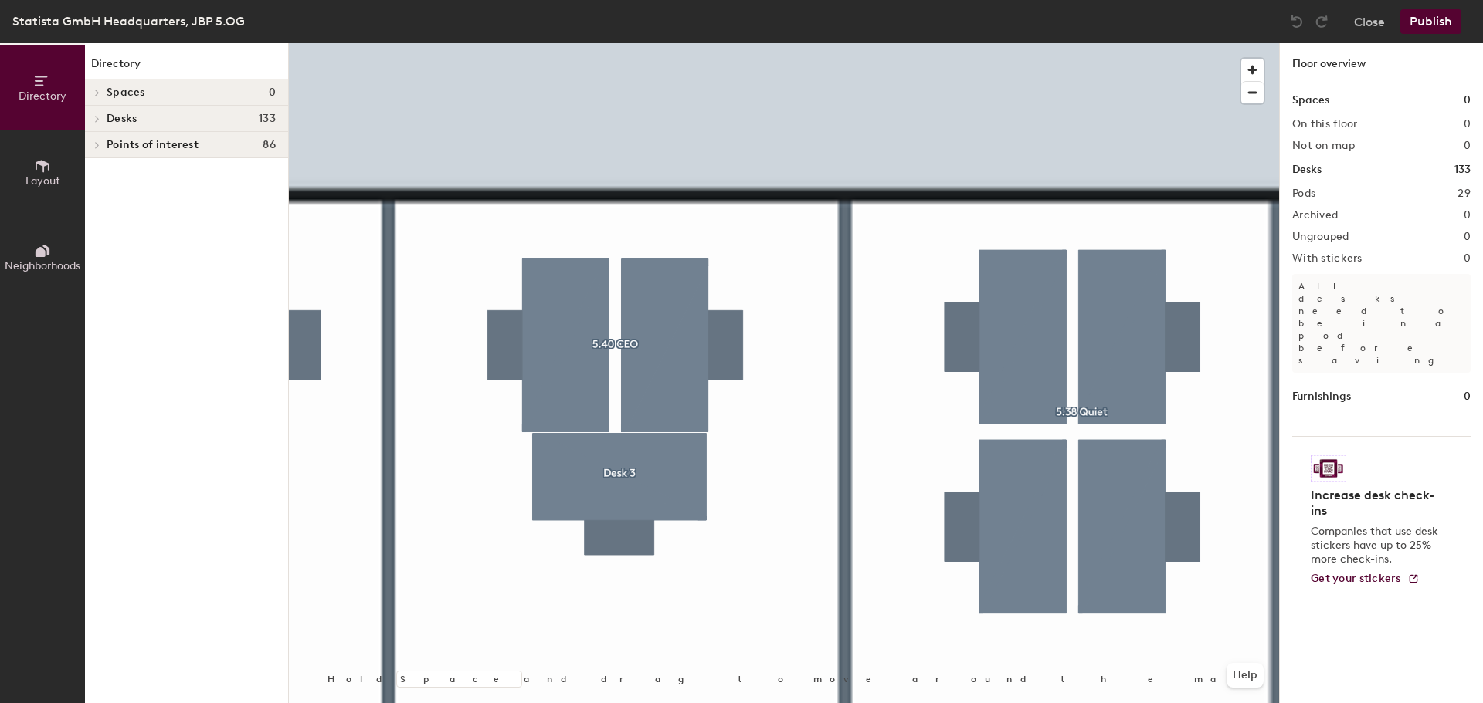 The height and width of the screenshot is (703, 1483). What do you see at coordinates (1306, 170) in the screenshot?
I see `h1: Desks` at bounding box center [1306, 170].